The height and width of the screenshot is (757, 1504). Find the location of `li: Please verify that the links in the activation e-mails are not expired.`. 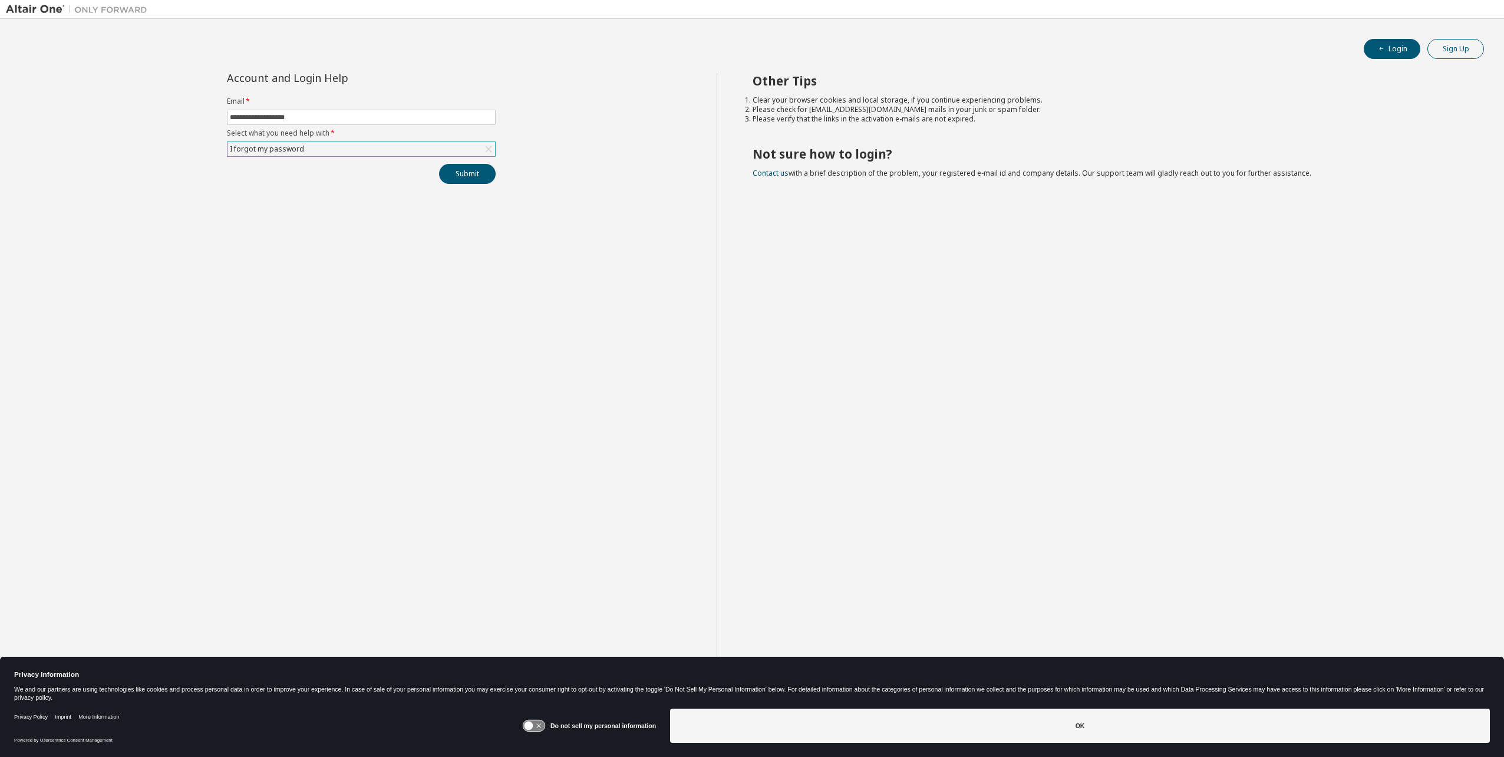

li: Please verify that the links in the activation e-mails are not expired. is located at coordinates (1108, 119).